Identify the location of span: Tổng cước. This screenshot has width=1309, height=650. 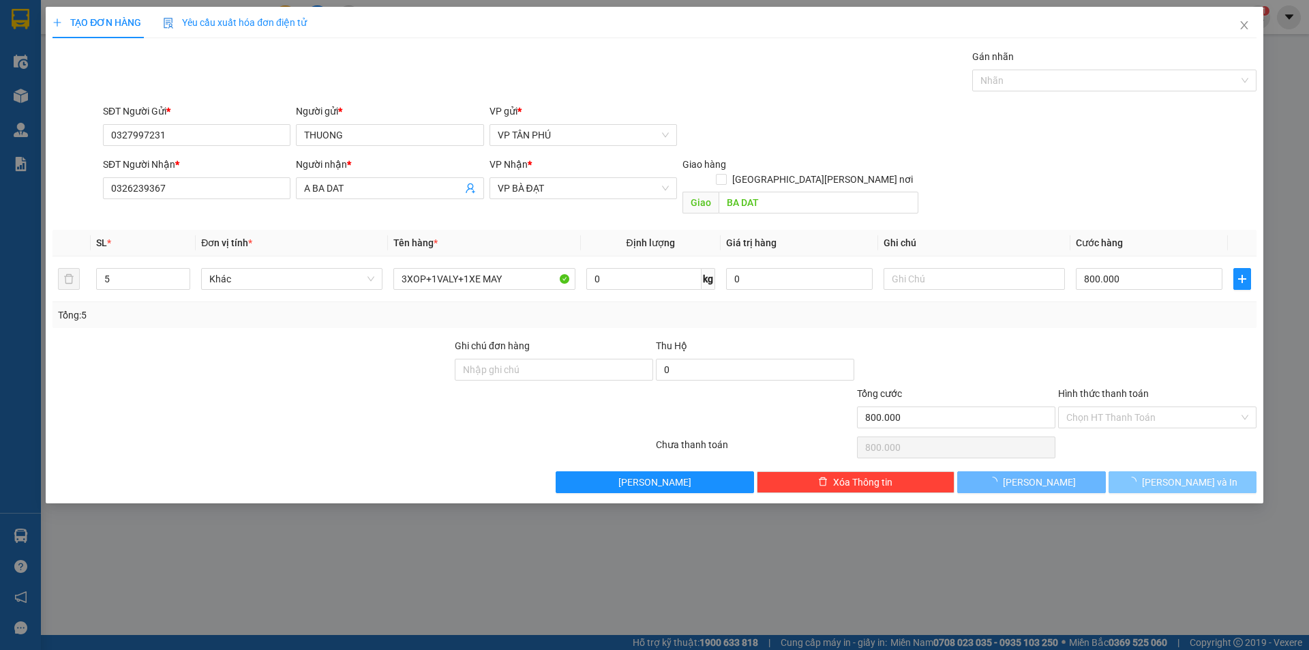
(879, 393).